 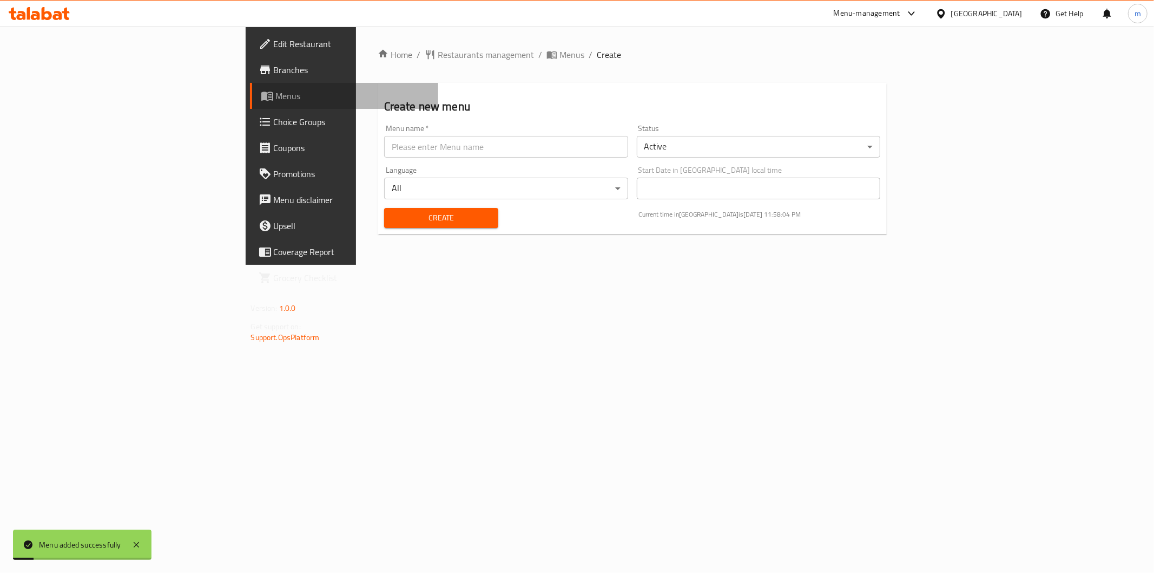 What do you see at coordinates (633, 107) in the screenshot?
I see `h2: Create new menu` at bounding box center [633, 107].